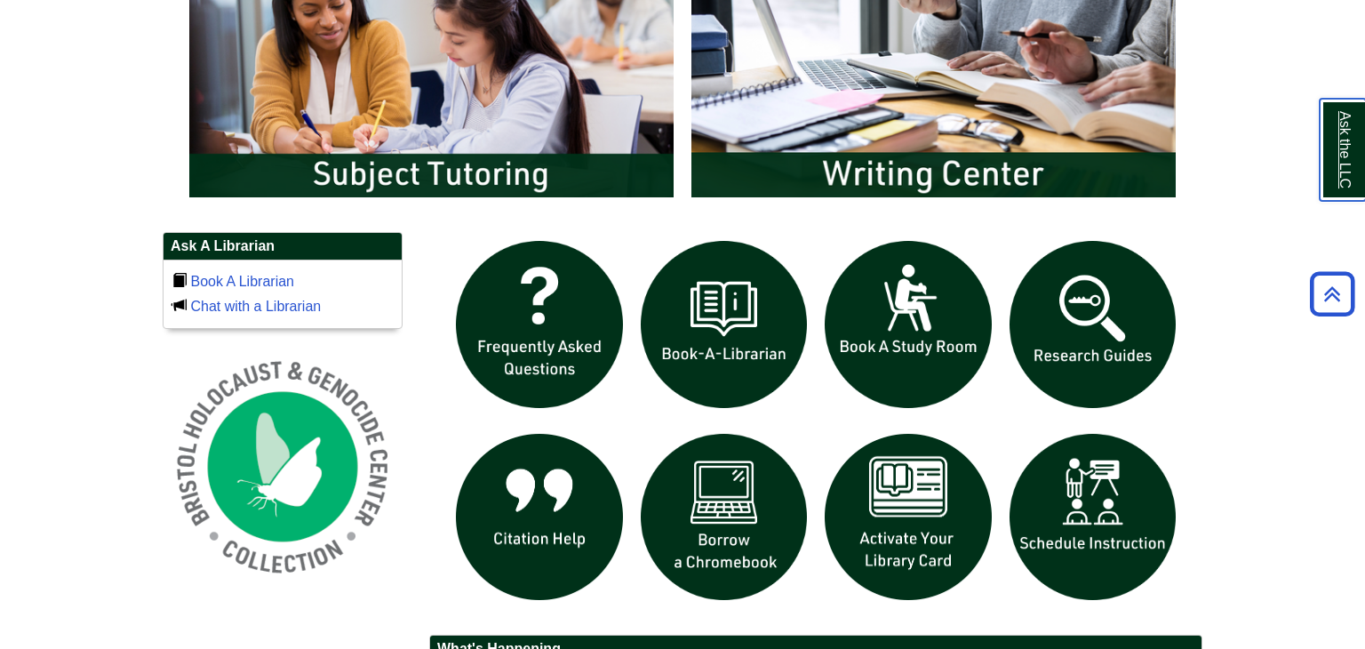  I want to click on div: slideshow, so click(816, 424).